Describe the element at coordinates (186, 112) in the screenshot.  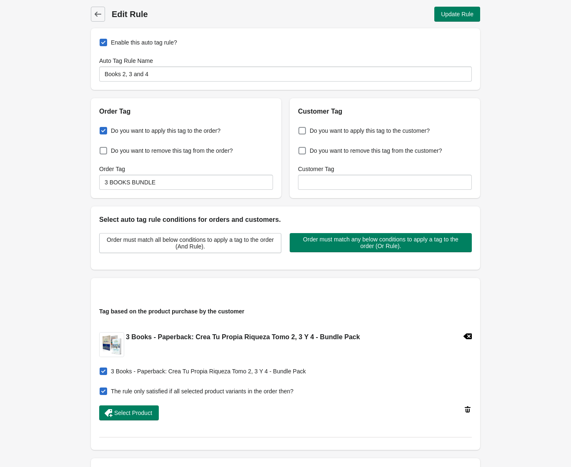
I see `h2: Order Tag` at that location.